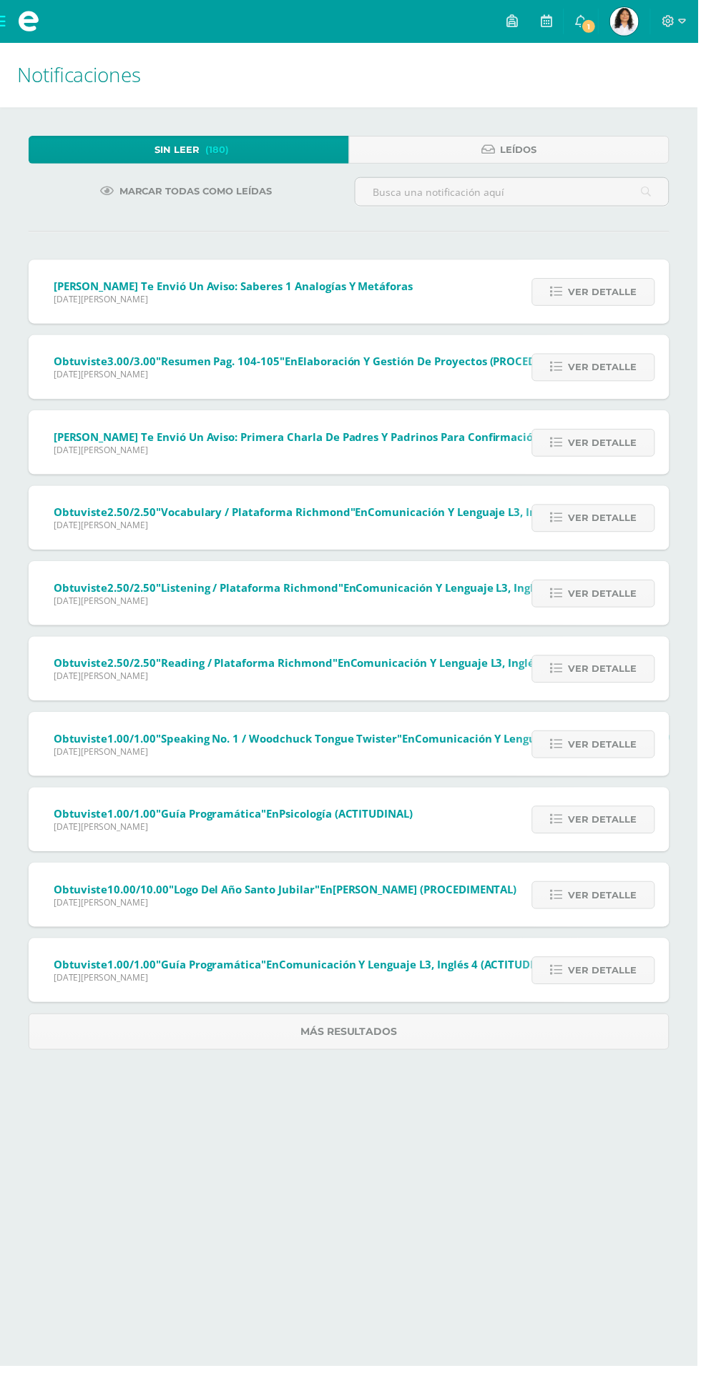 The height and width of the screenshot is (1373, 701). What do you see at coordinates (257, 515) in the screenshot?
I see `span: "Vocabulary / Plataforma Richmond"` at bounding box center [257, 515].